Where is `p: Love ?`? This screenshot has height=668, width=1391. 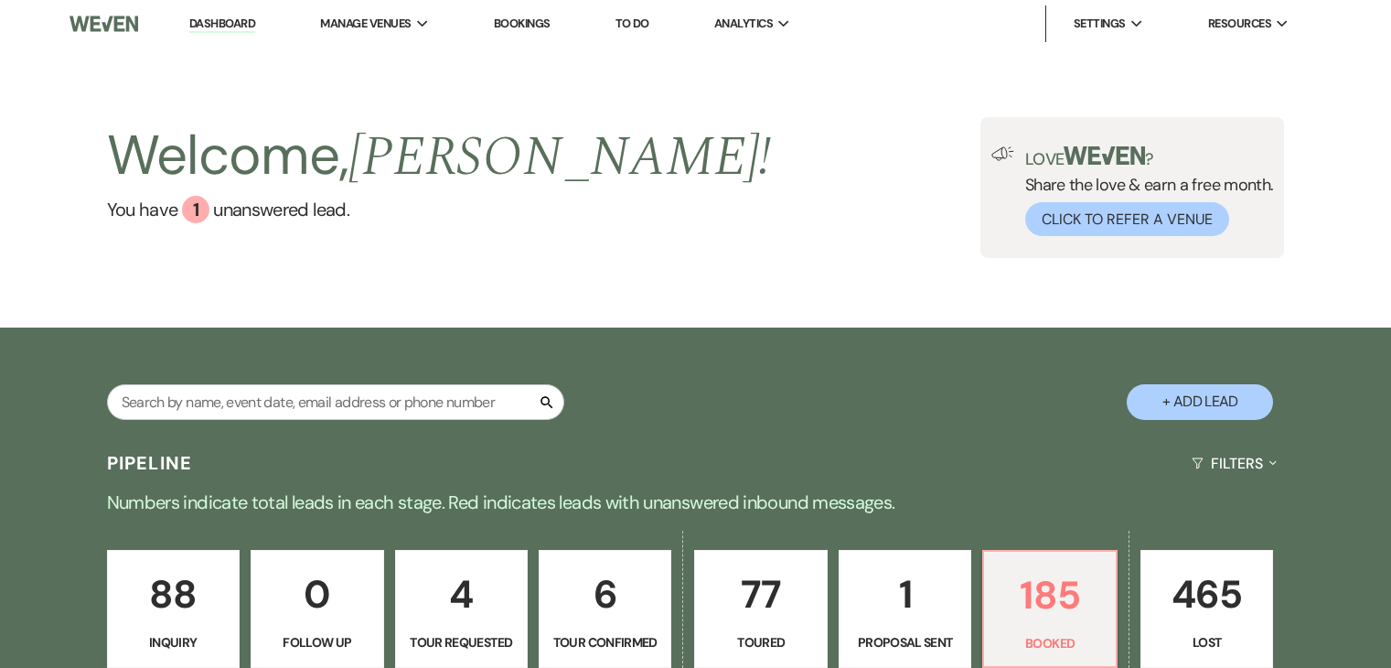 p: Love ? is located at coordinates (1150, 156).